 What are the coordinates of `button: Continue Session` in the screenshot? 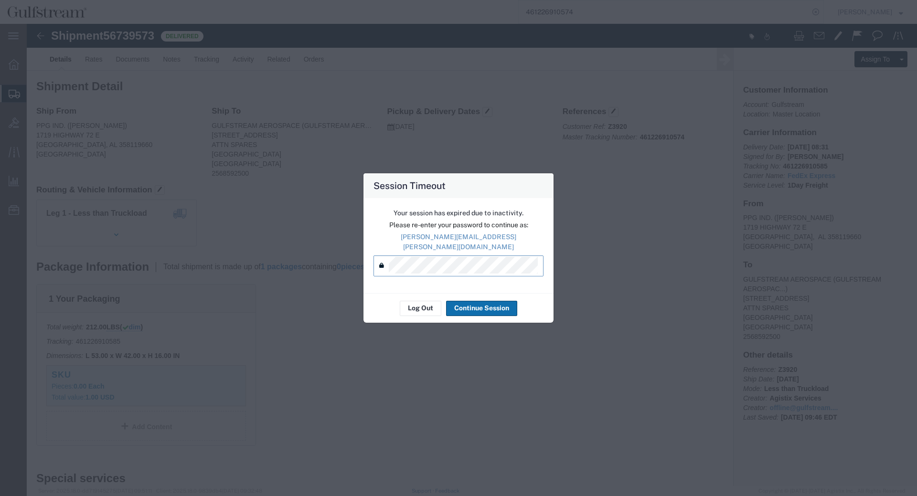 It's located at (481, 308).